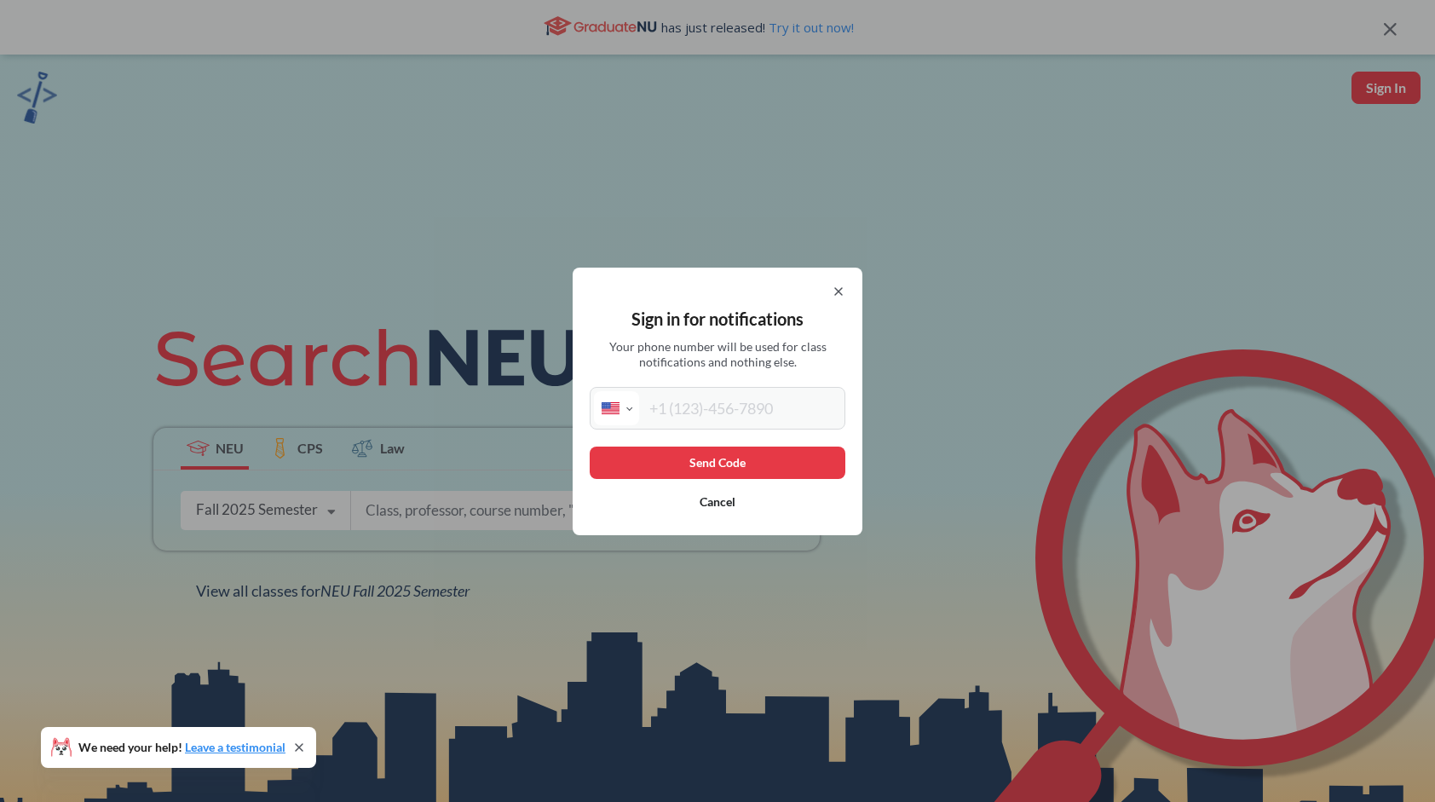 The image size is (1435, 802). I want to click on img: sandbox logo, so click(37, 97).